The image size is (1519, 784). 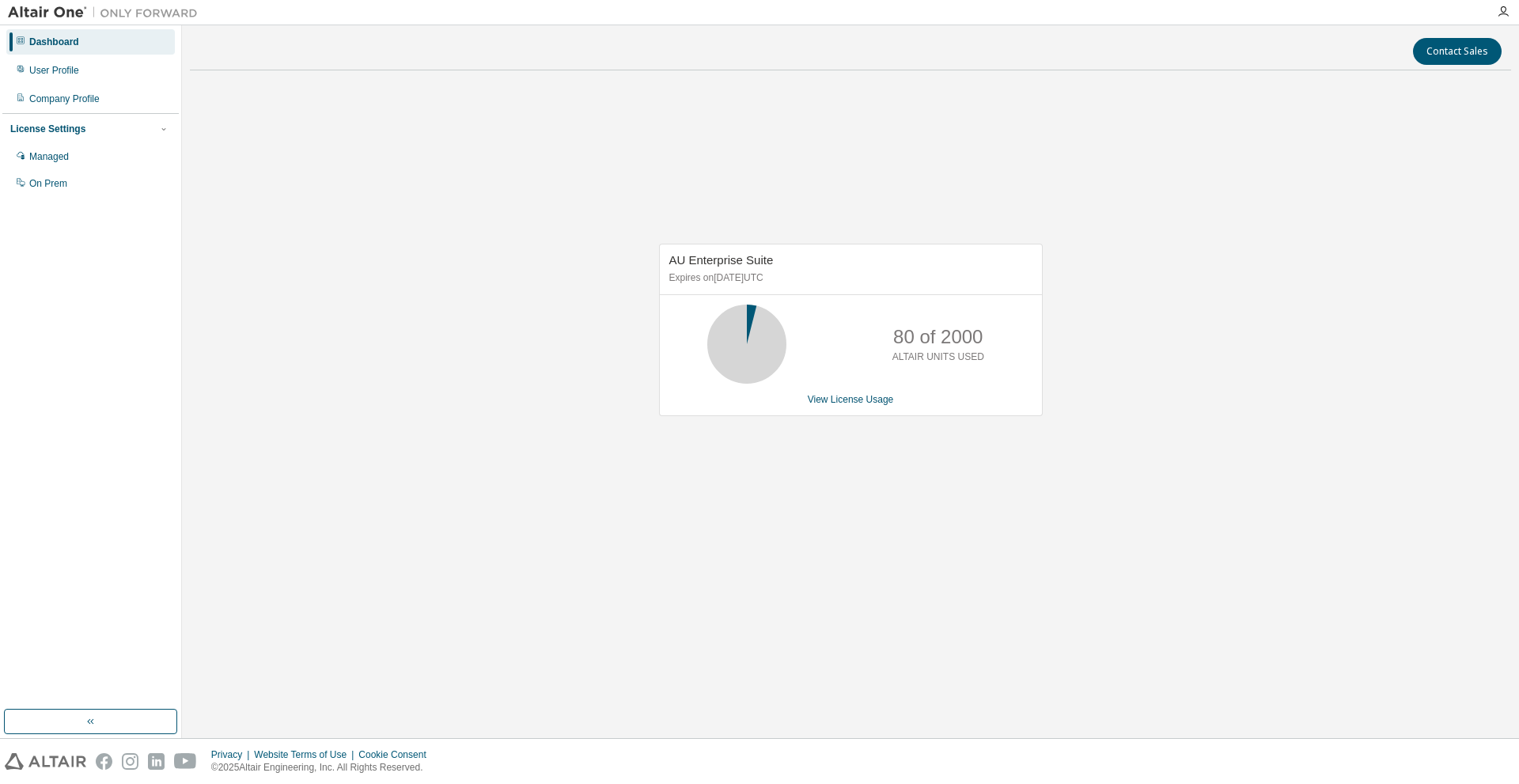 I want to click on img: altair_logo.svg, so click(x=46, y=761).